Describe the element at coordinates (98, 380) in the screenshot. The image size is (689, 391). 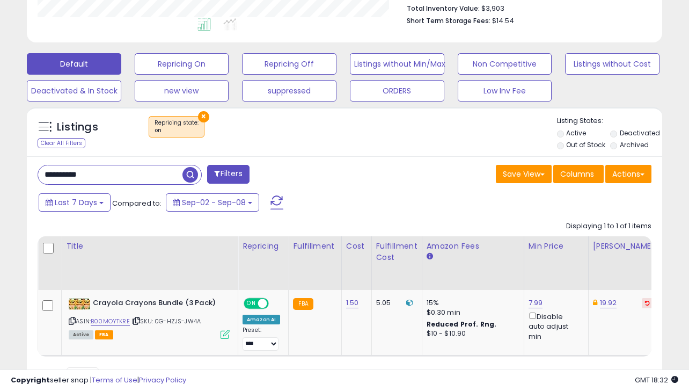
I see `div: seller snap | |` at that location.